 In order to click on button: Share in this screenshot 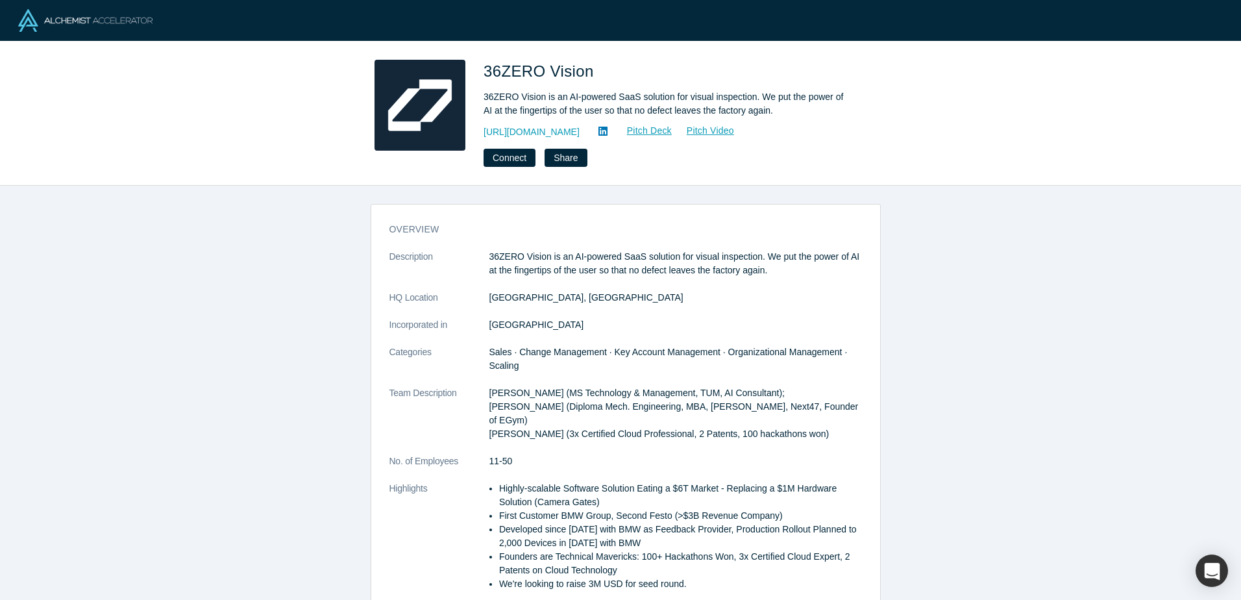, I will do `click(565, 158)`.